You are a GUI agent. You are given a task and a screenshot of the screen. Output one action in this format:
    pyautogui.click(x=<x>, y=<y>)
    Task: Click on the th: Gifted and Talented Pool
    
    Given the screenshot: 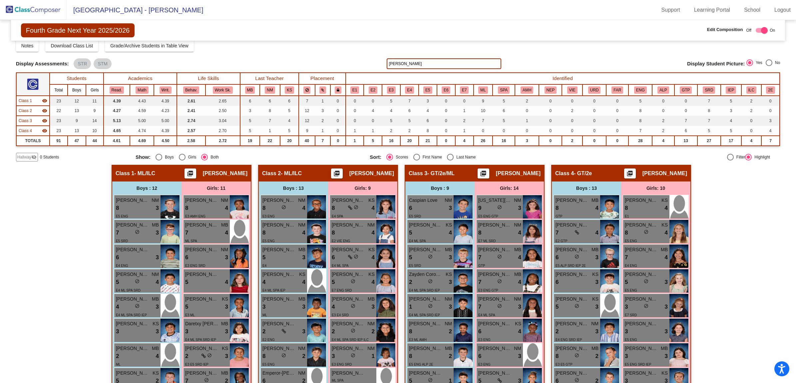 What is the action you would take?
    pyautogui.click(x=686, y=90)
    